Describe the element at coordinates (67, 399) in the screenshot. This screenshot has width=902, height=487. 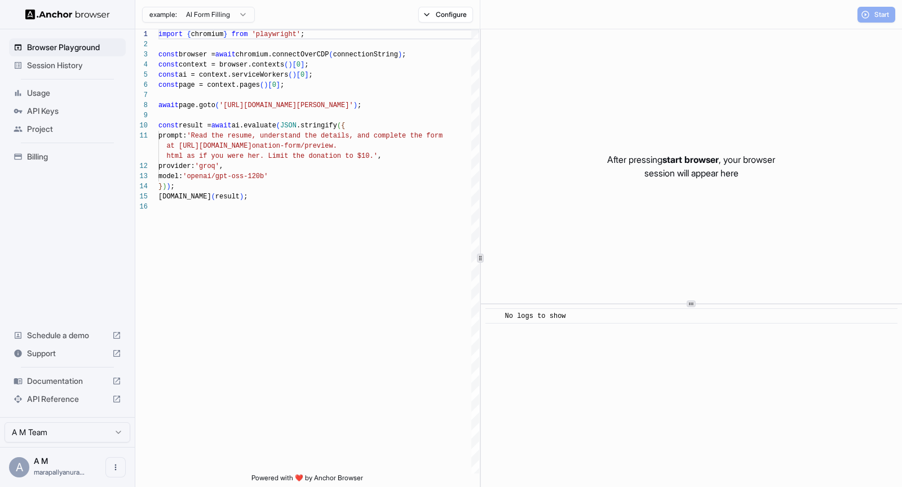
I see `div: API Reference` at that location.